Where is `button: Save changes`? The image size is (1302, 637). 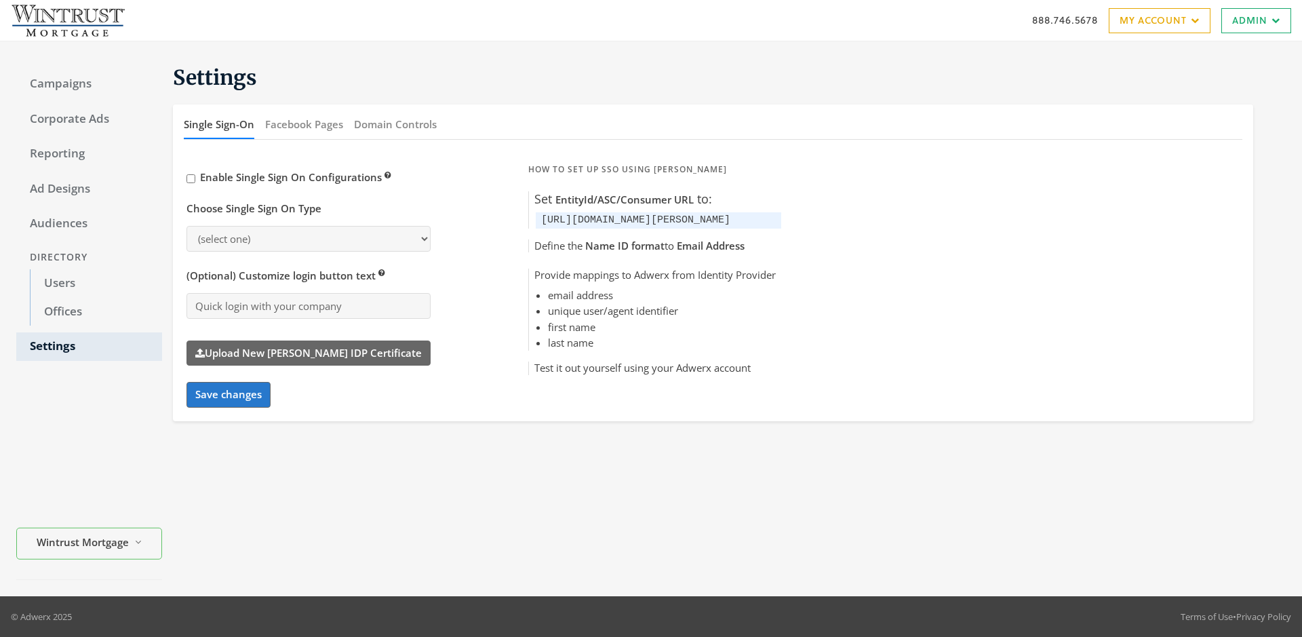
button: Save changes is located at coordinates (229, 394).